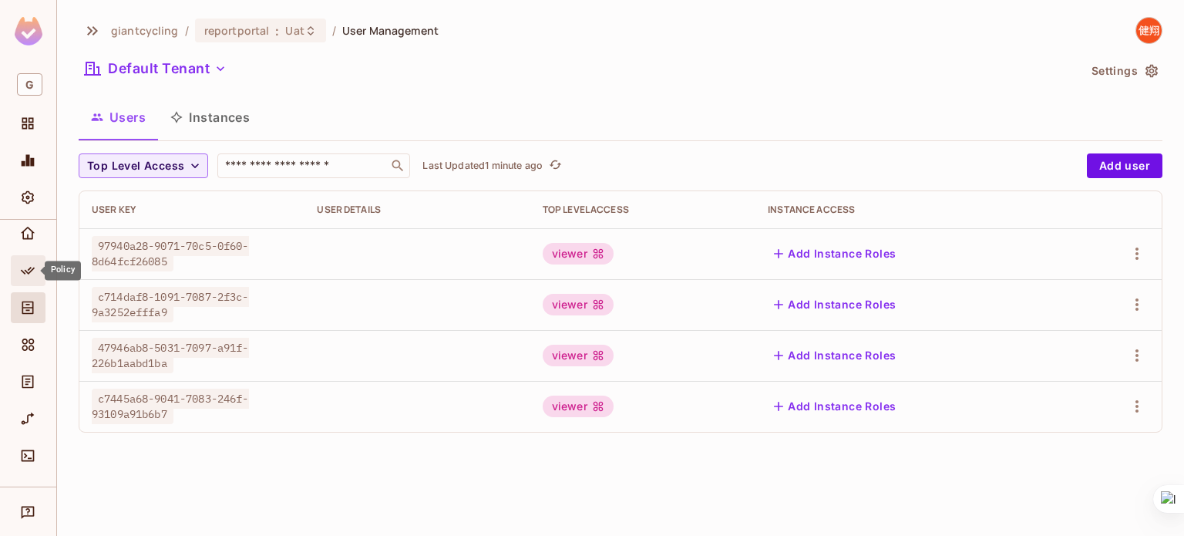 This screenshot has width=1184, height=536. Describe the element at coordinates (145, 30) in the screenshot. I see `span: the active workspace` at that location.